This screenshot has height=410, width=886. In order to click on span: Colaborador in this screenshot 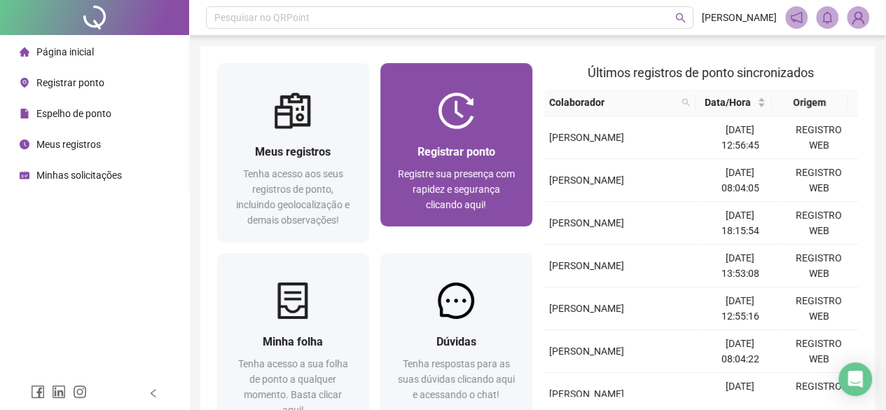, I will do `click(612, 102)`.